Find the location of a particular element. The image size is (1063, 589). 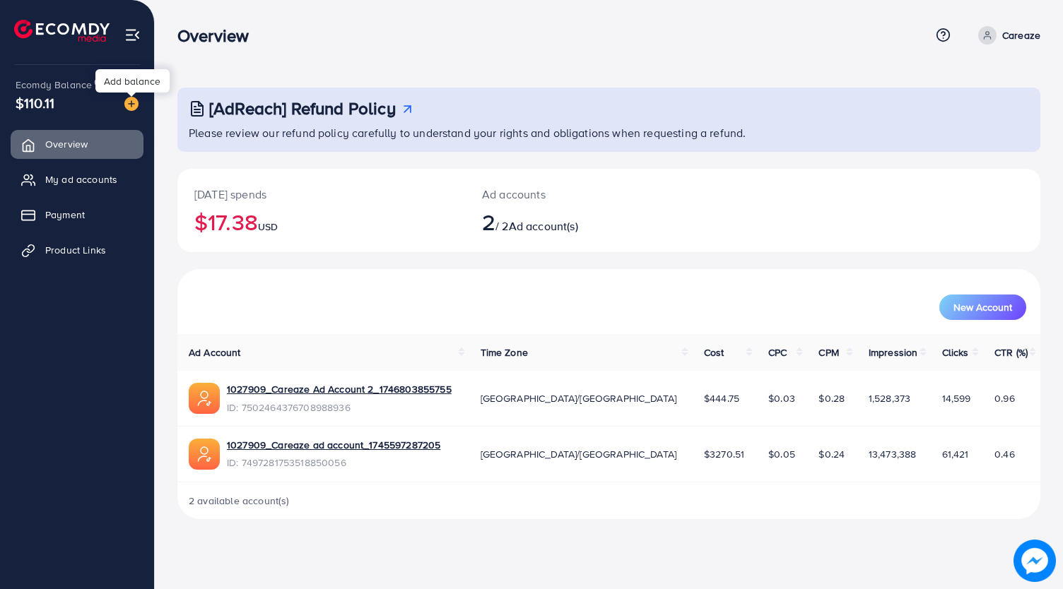

h2: $17.38 is located at coordinates (321, 222).